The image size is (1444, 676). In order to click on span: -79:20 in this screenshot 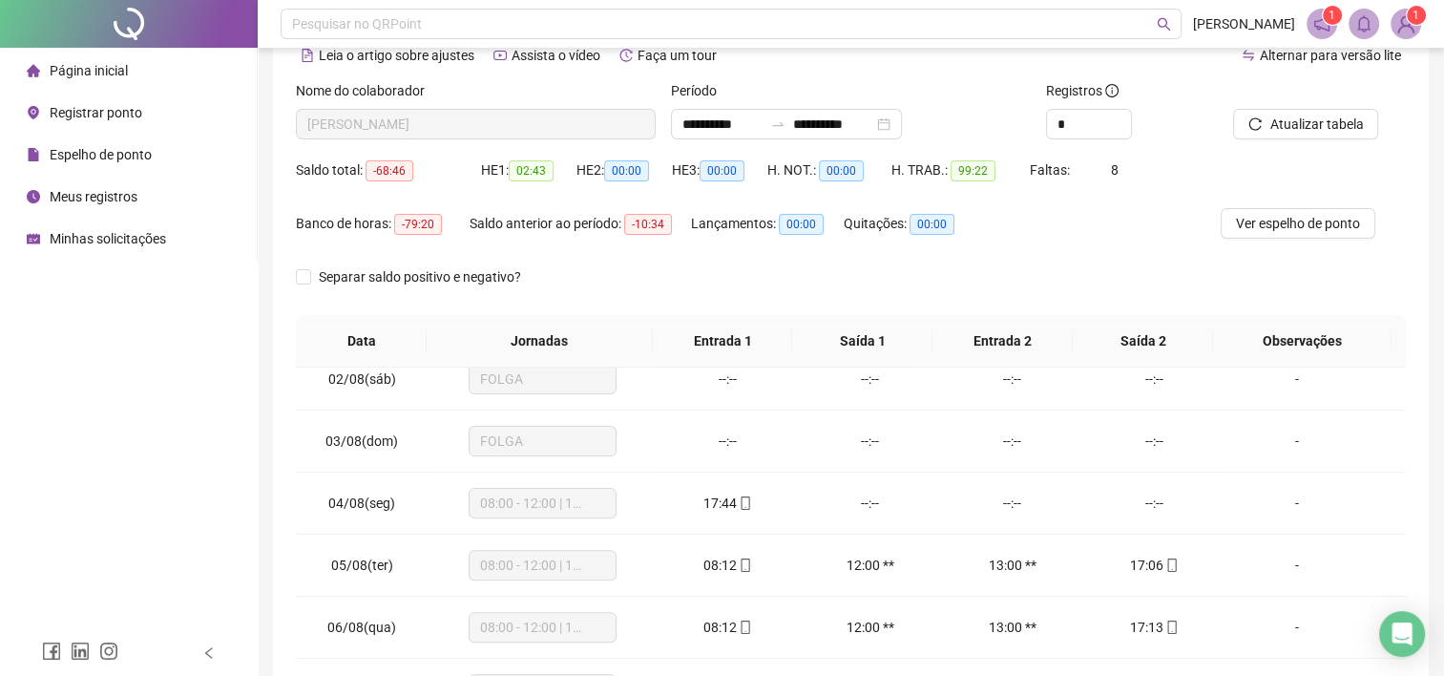, I will do `click(418, 224)`.